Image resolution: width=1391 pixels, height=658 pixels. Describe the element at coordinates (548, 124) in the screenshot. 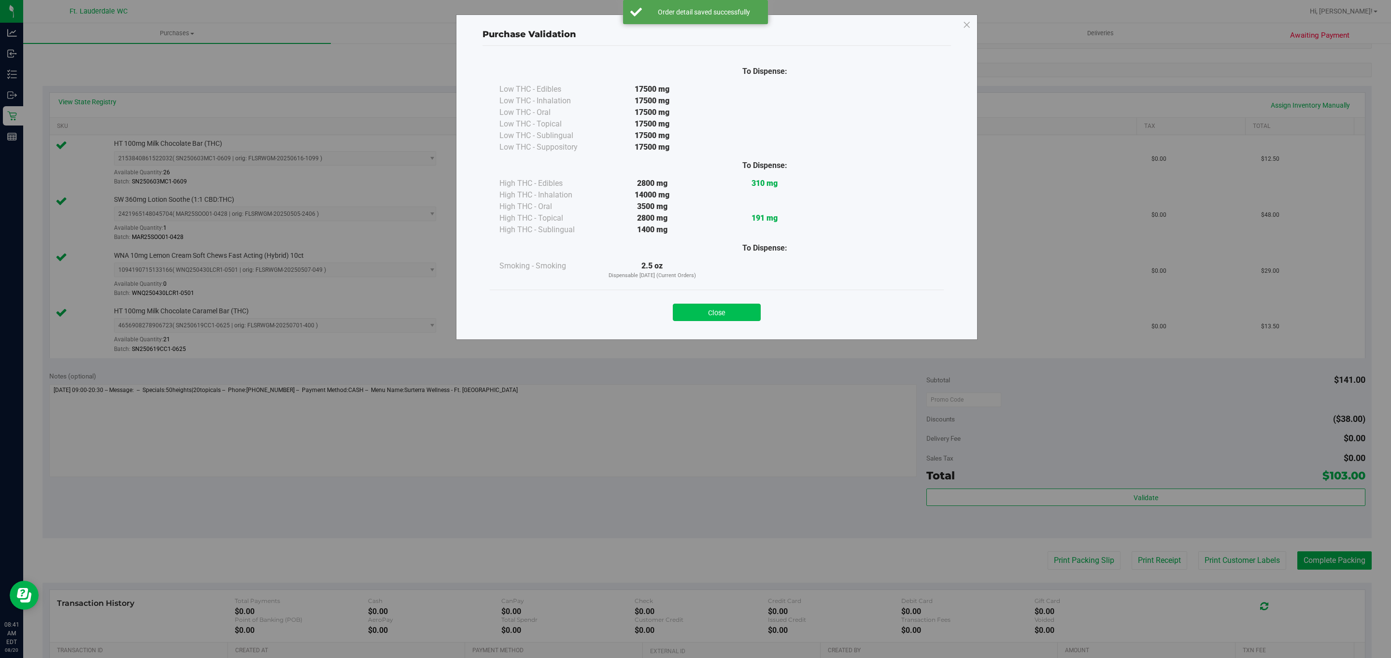

I see `div: Low THC - Topical` at that location.